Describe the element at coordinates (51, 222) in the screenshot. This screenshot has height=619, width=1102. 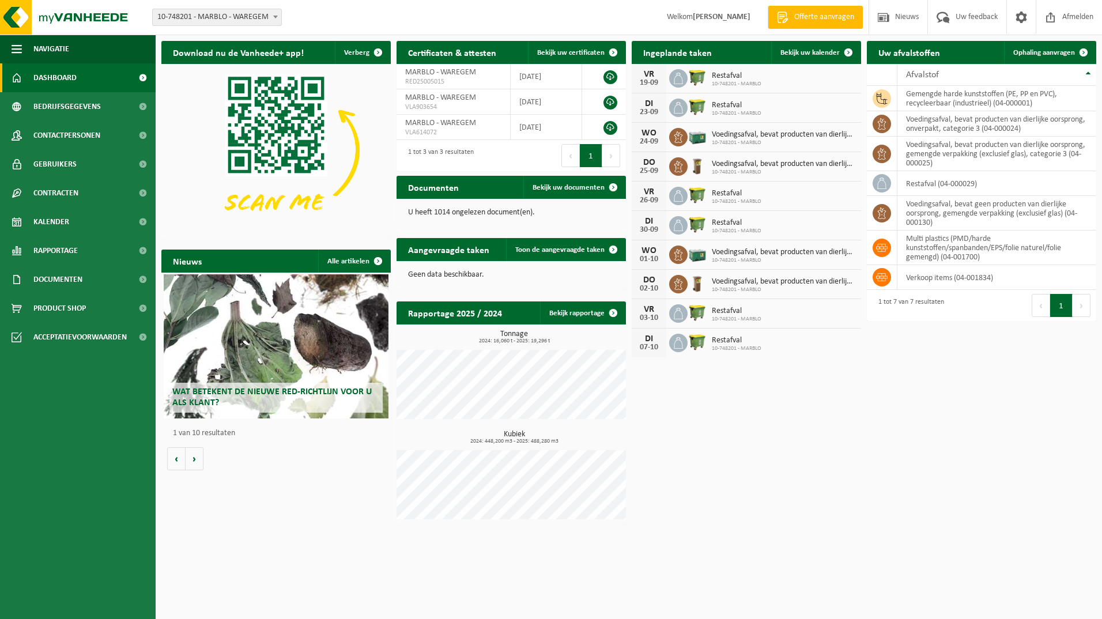
I see `span: Kalender` at that location.